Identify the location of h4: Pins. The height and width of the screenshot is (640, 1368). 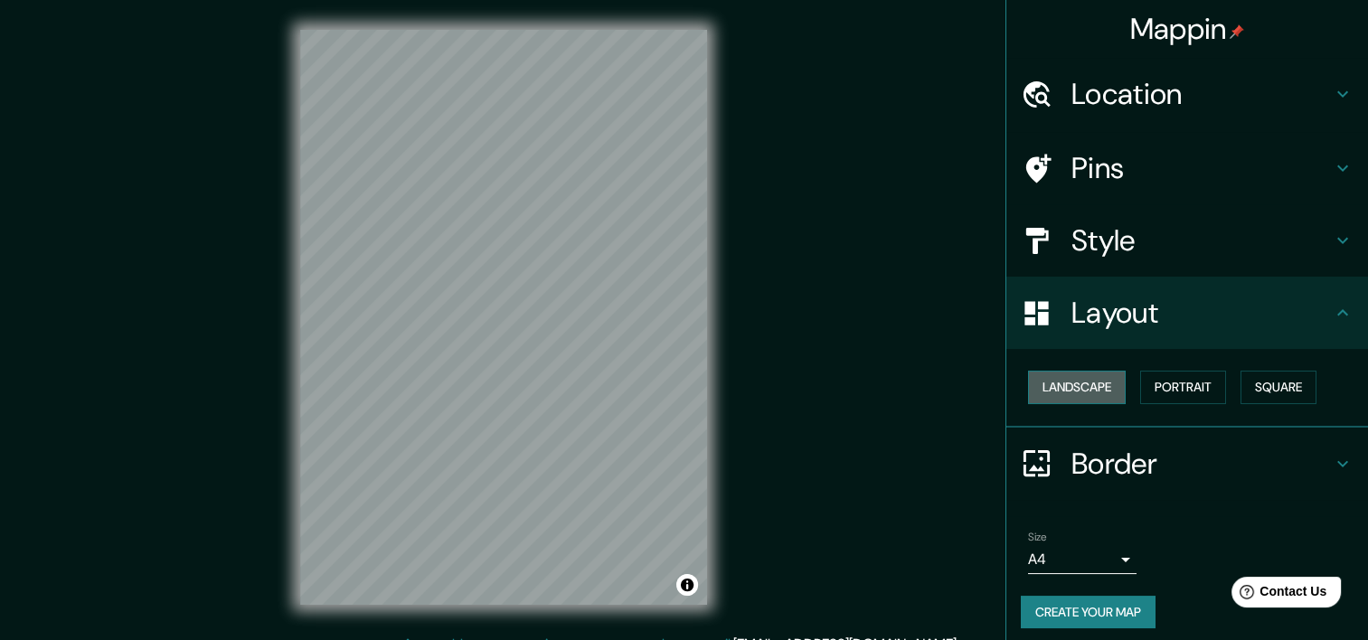
(1202, 168).